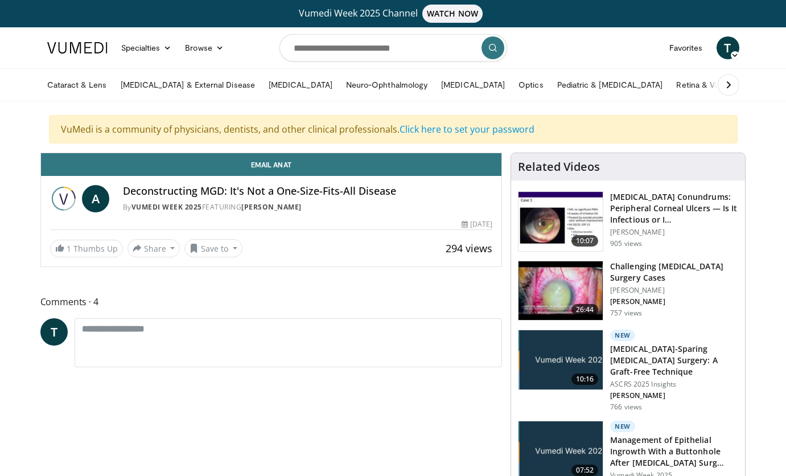 This screenshot has width=786, height=476. I want to click on img: Vumedi Week 2025, so click(64, 199).